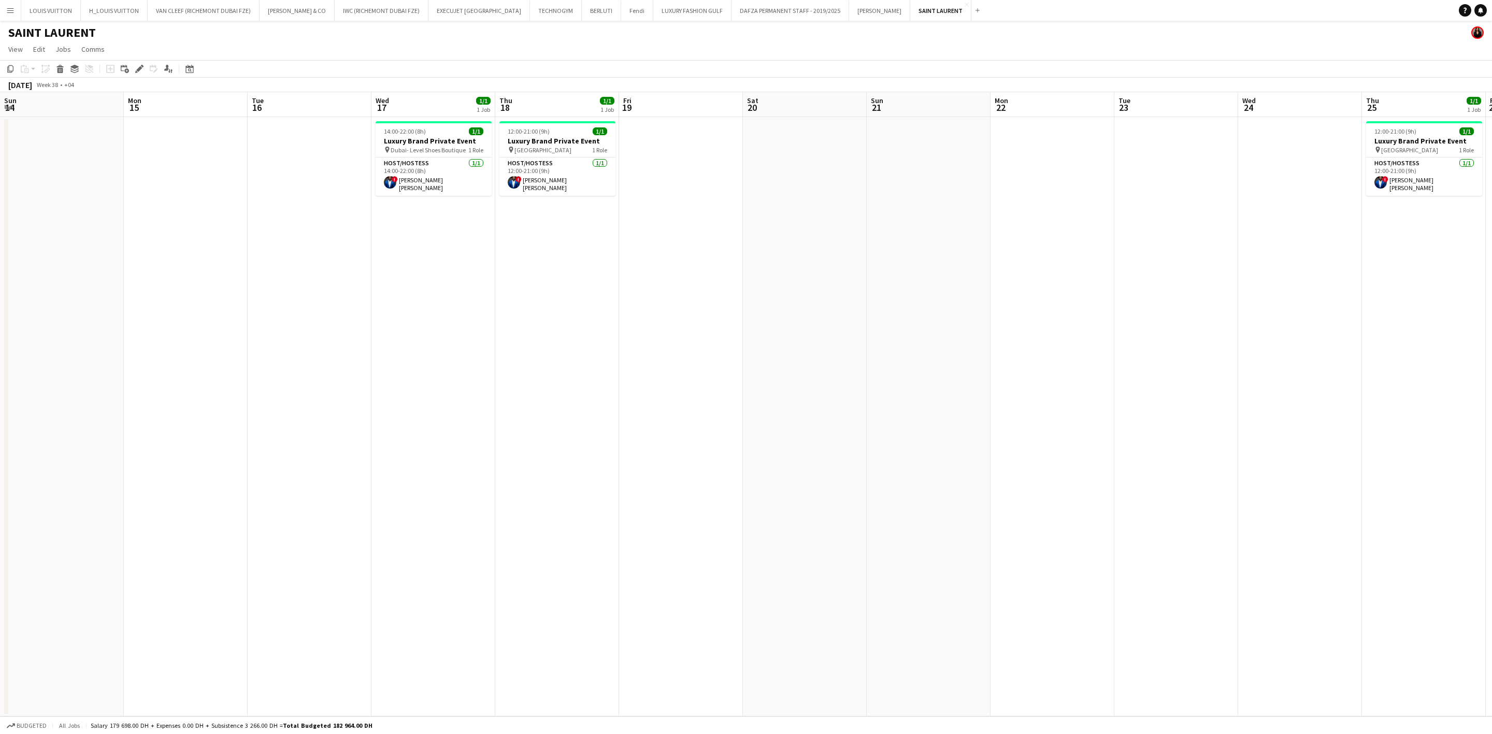 Image resolution: width=1492 pixels, height=734 pixels. I want to click on button: IWC (RICHEMONT DUBAI FZE), so click(381, 10).